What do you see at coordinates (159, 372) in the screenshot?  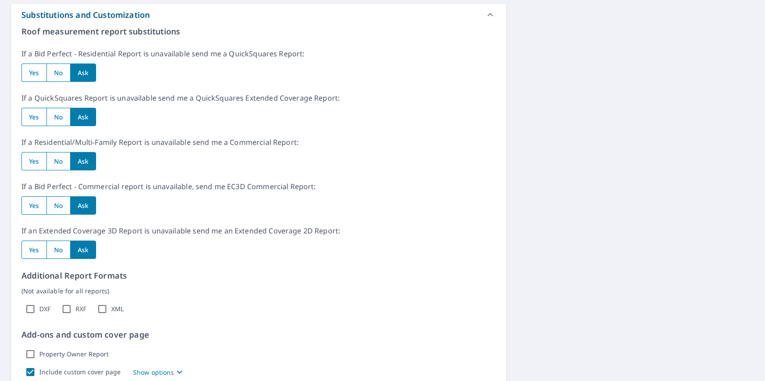 I see `button: Show options` at bounding box center [159, 372].